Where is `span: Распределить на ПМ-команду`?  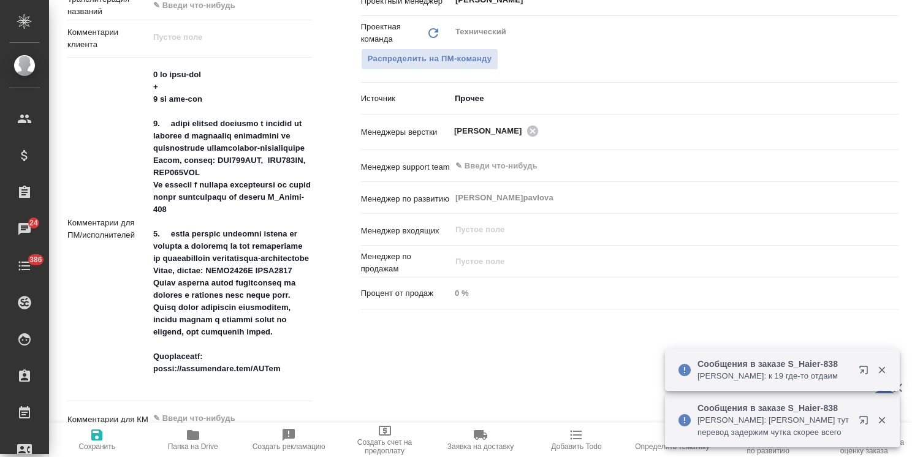
span: Распределить на ПМ-команду is located at coordinates (430, 59).